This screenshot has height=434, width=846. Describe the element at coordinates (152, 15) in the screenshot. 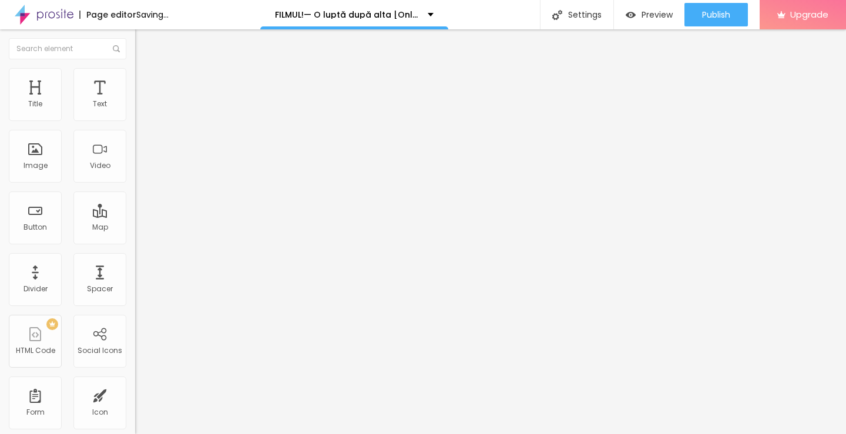

I see `div: Saving...` at that location.